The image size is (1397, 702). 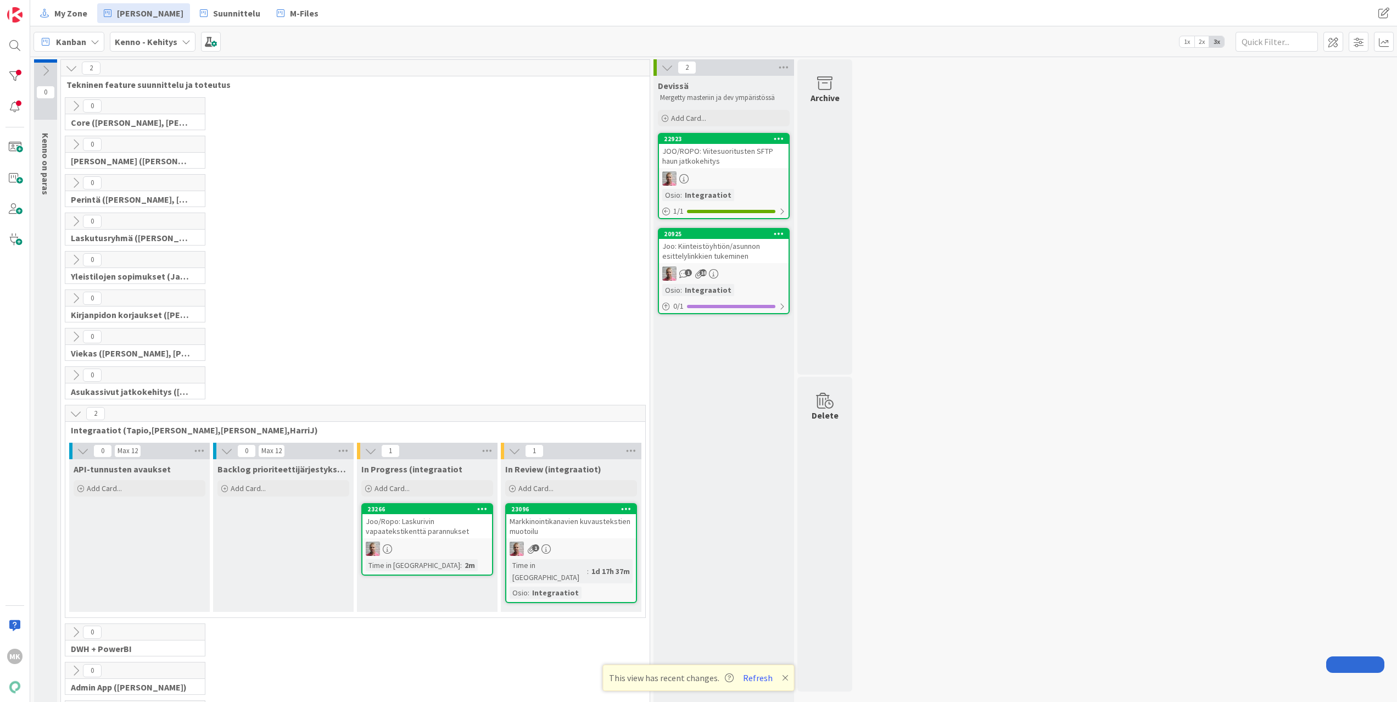 What do you see at coordinates (671, 677) in the screenshot?
I see `span: This view has recent changes.` at bounding box center [671, 677].